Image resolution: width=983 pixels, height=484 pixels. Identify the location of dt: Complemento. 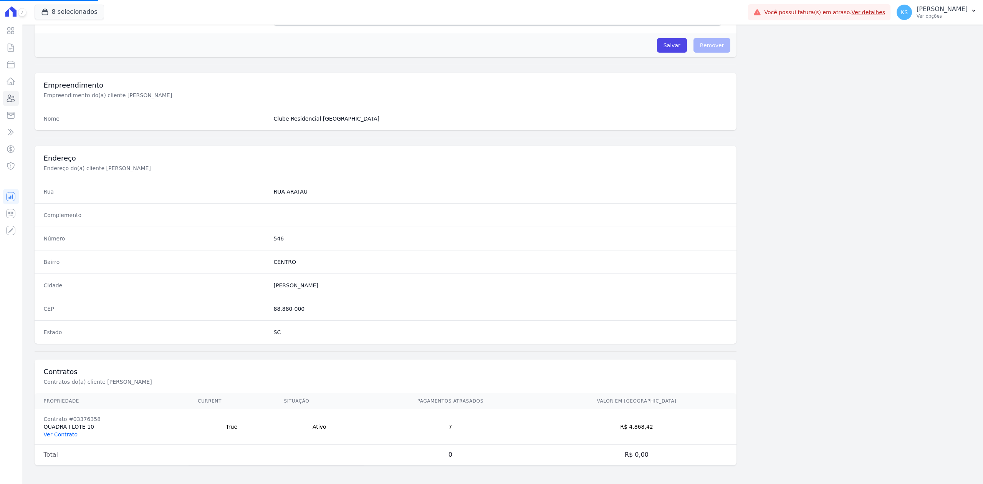
(156, 215).